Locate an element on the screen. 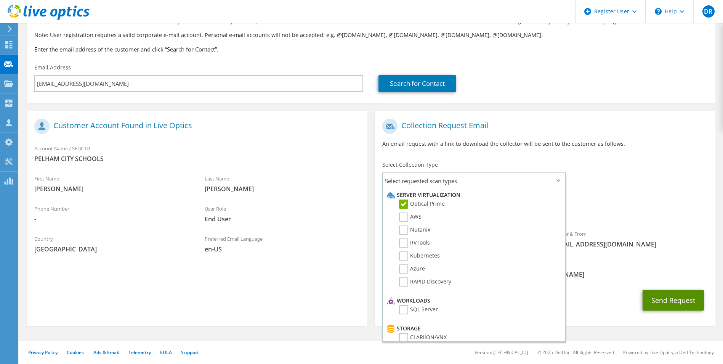  div: Requested Collections is located at coordinates (545, 207).